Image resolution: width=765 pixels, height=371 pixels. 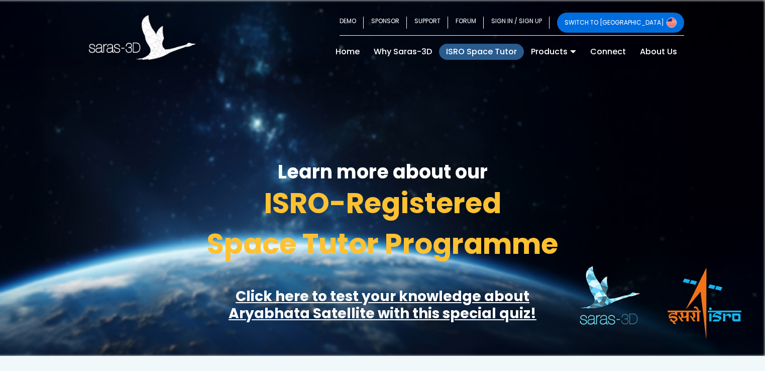 What do you see at coordinates (554, 52) in the screenshot?
I see `a: Products` at bounding box center [554, 52].